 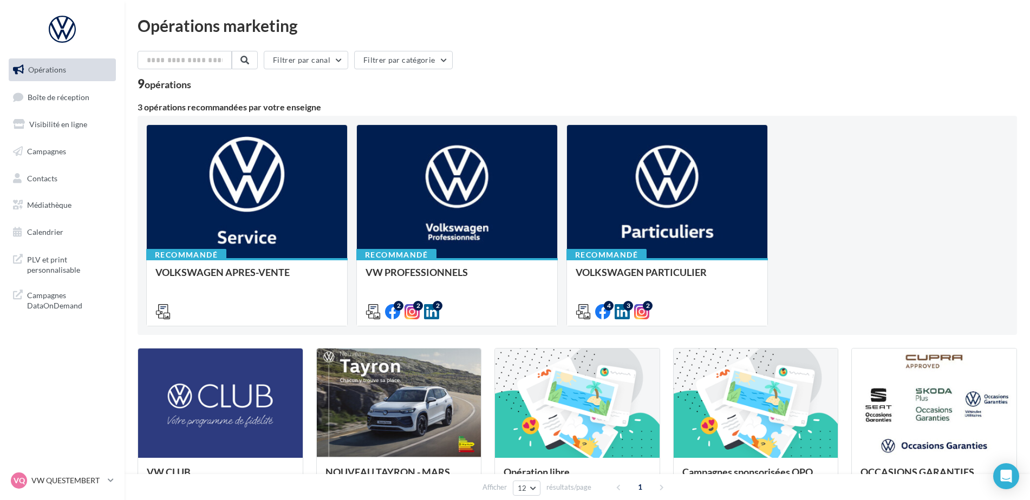 I want to click on a: PLV et print personnalisable, so click(x=62, y=264).